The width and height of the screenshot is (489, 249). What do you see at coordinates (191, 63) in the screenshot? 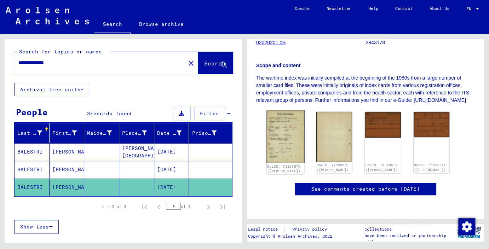
I see `mat-icon: close` at bounding box center [191, 63].